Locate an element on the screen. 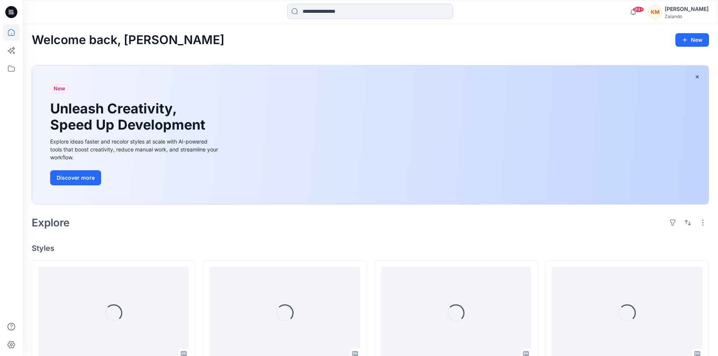 The width and height of the screenshot is (718, 356). h1: Unleash Creativity, Speed Up Development is located at coordinates (129, 117).